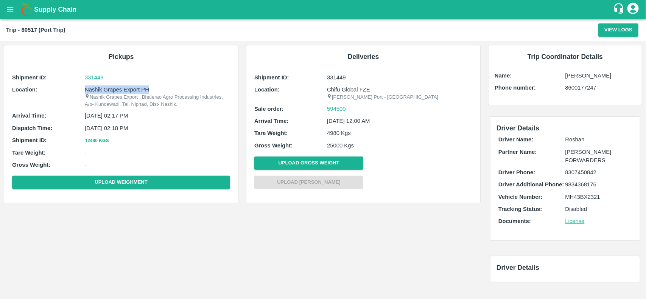  What do you see at coordinates (36, 30) in the screenshot?
I see `b: Trip - 80517 (Port Trip)` at bounding box center [36, 30].